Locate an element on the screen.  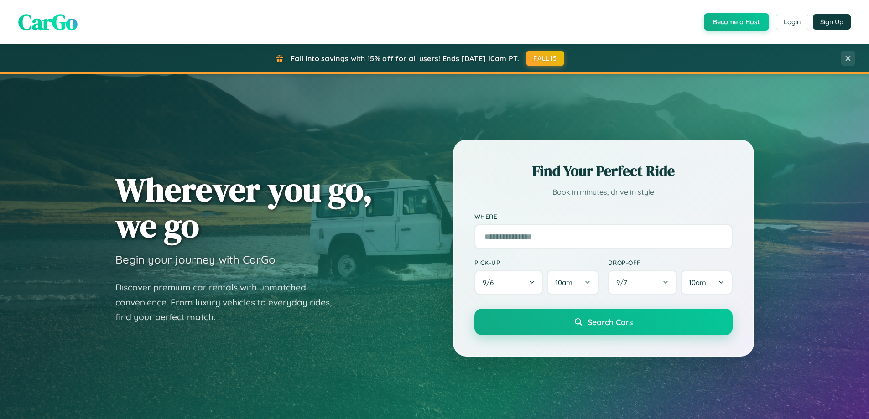
button: Login is located at coordinates (792, 22).